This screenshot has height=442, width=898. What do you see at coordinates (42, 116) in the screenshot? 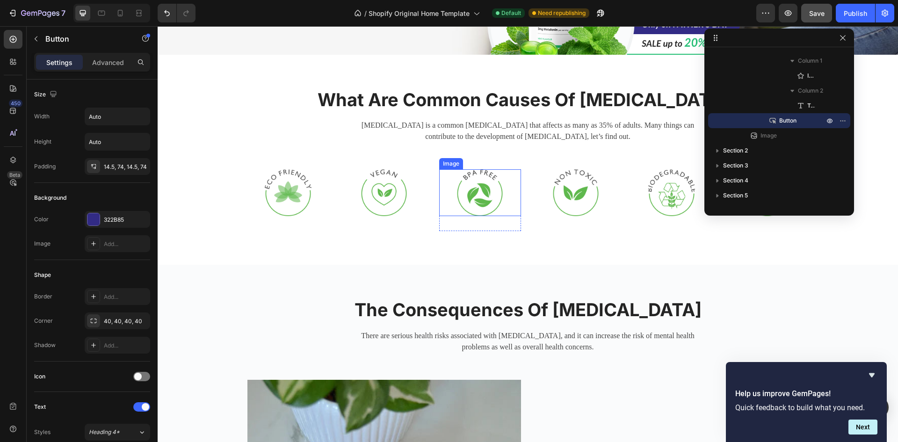
I see `div: Width` at bounding box center [42, 116].